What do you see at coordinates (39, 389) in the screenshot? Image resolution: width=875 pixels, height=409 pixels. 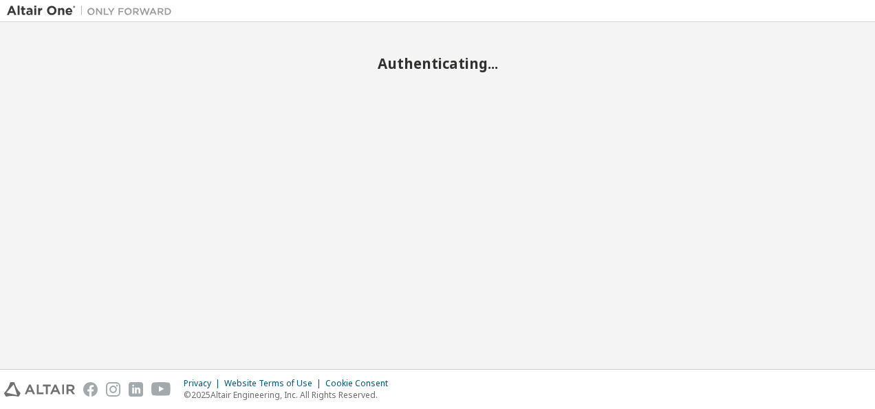 I see `img: altair_logo.svg` at bounding box center [39, 389].